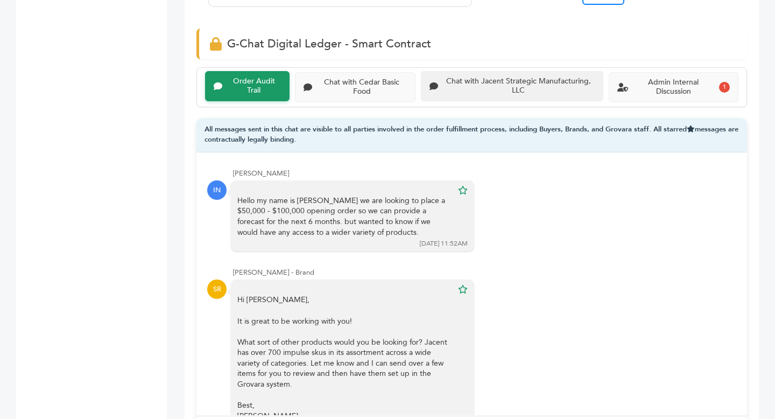 The image size is (775, 419). What do you see at coordinates (217, 289) in the screenshot?
I see `div: SR` at bounding box center [217, 289].